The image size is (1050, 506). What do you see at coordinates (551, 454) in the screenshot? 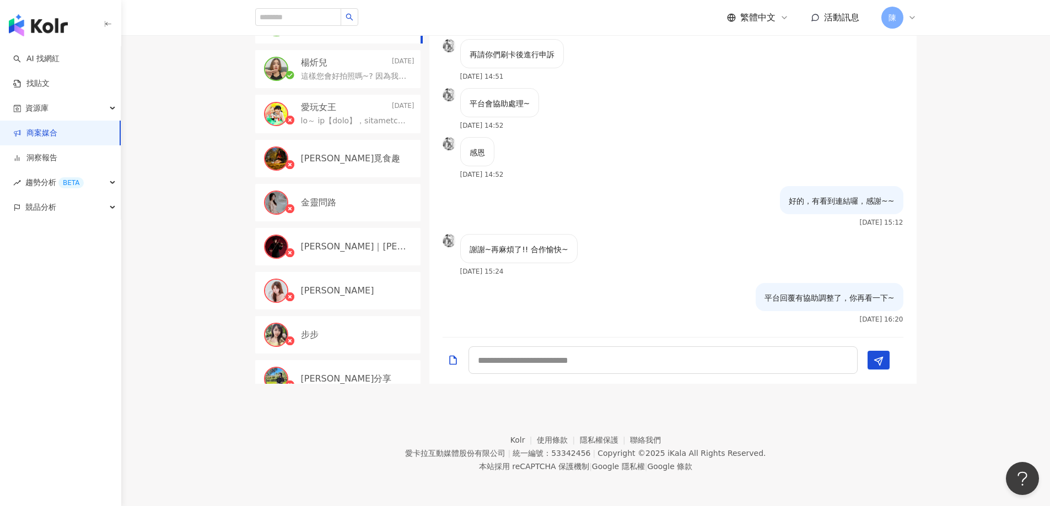
I see `div: 統一編號：53342456` at bounding box center [551, 454].